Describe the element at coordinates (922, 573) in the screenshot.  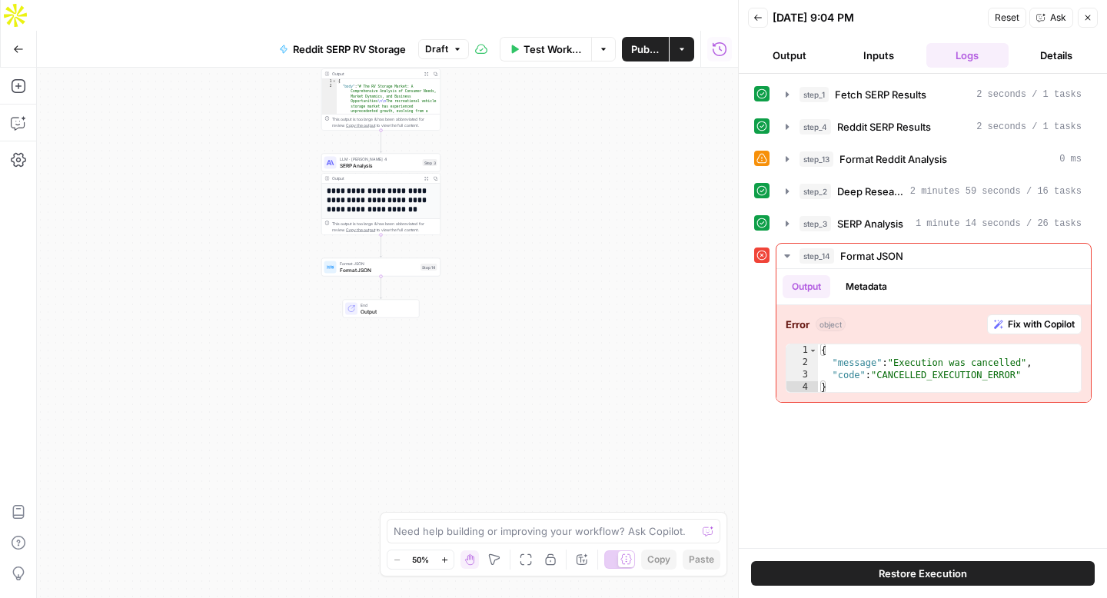
I see `span: Restore Execution` at that location.